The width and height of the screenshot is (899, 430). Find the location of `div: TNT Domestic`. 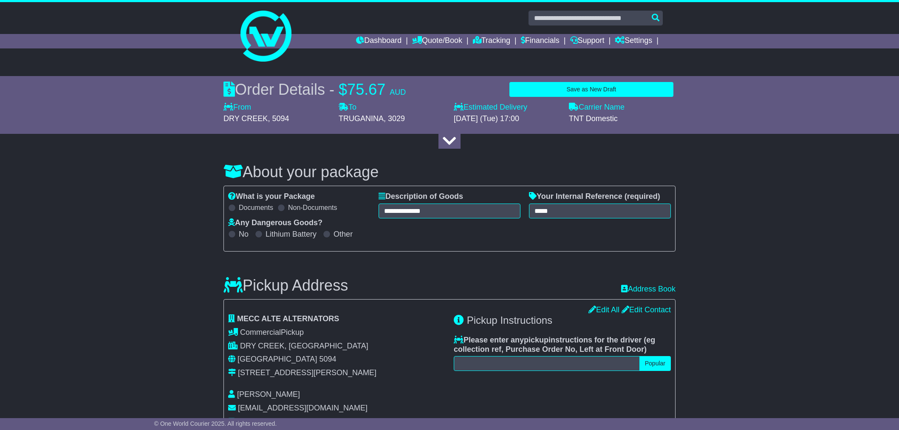

div: TNT Domestic is located at coordinates (622, 119).